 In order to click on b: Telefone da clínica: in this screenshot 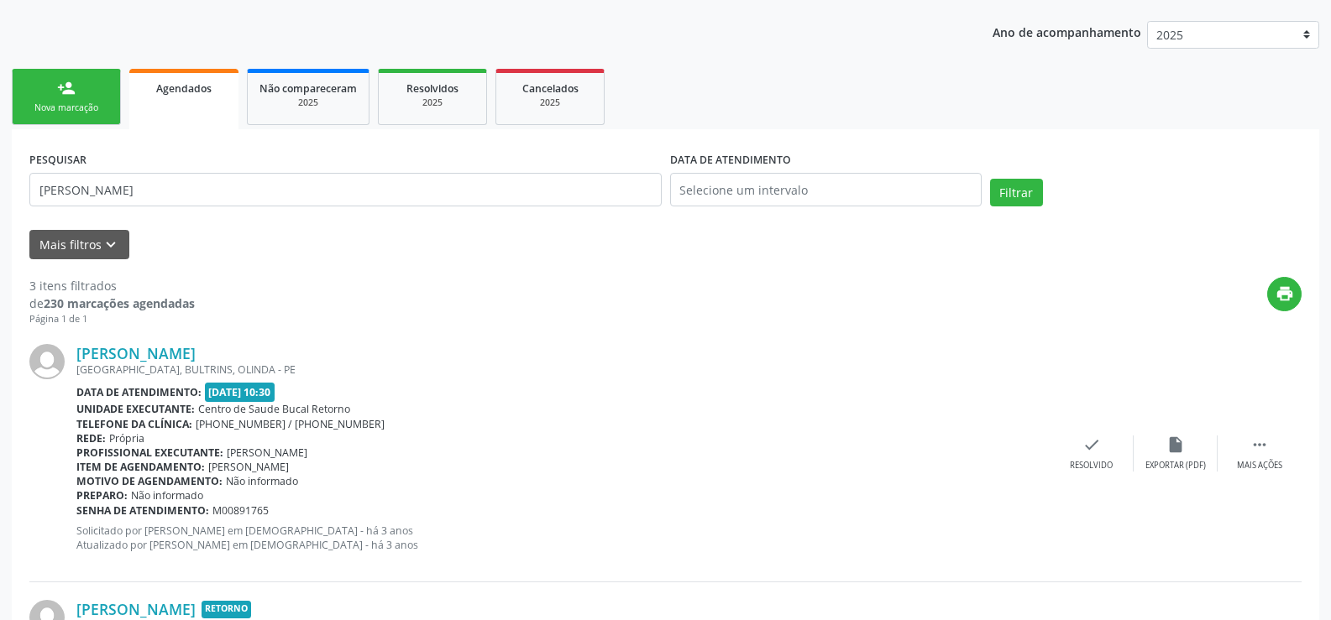, I will do `click(134, 424)`.